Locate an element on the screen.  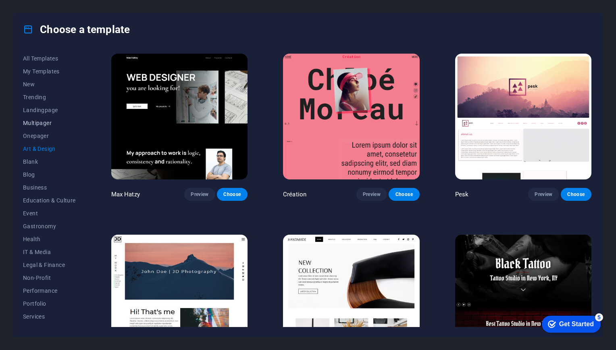
span: Onepager is located at coordinates (49, 136).